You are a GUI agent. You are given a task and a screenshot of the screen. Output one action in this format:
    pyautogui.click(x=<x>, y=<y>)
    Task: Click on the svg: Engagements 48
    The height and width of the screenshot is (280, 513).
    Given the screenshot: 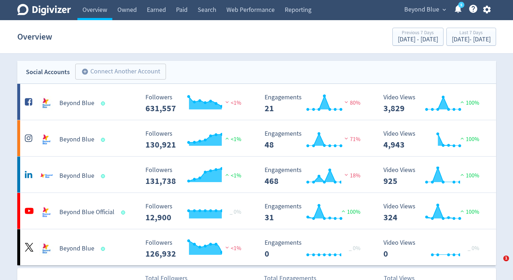 What is the action you would take?
    pyautogui.click(x=315, y=140)
    